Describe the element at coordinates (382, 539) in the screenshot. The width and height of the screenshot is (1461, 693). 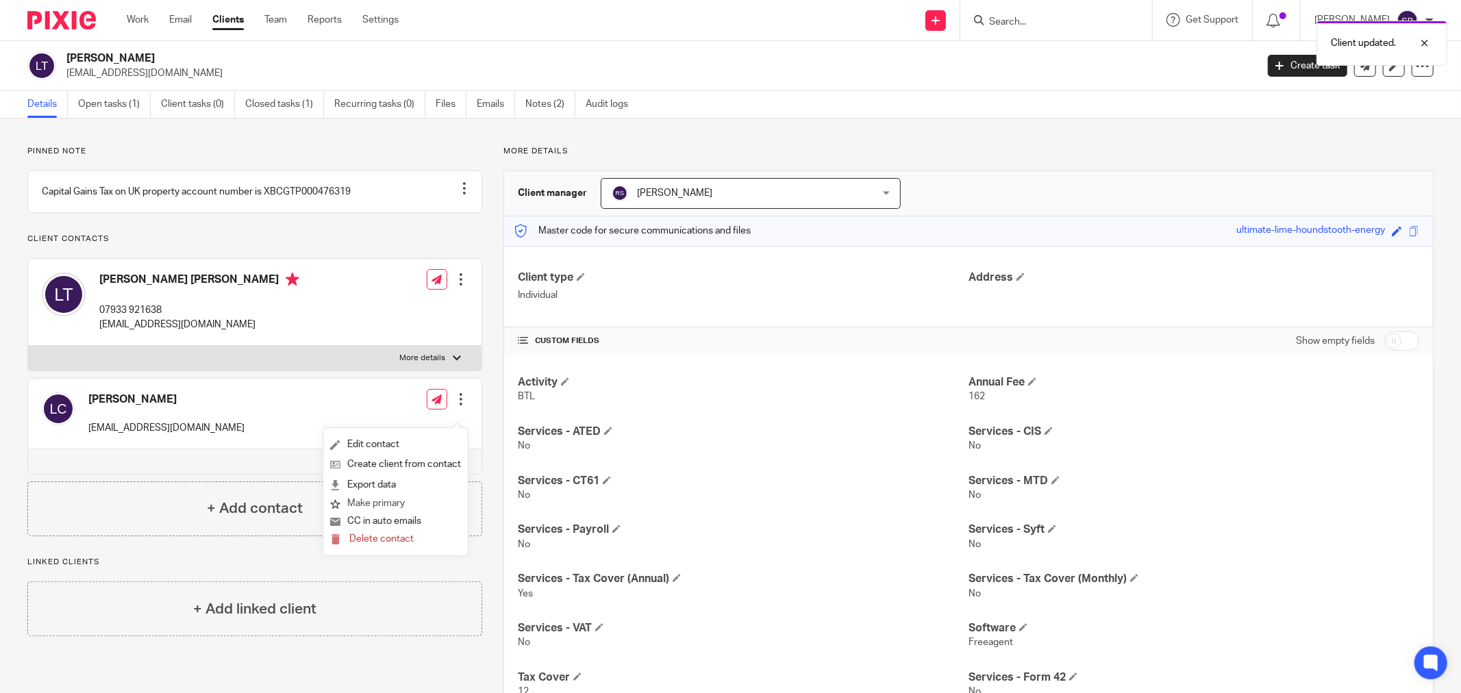
I see `span: Delete contact` at that location.